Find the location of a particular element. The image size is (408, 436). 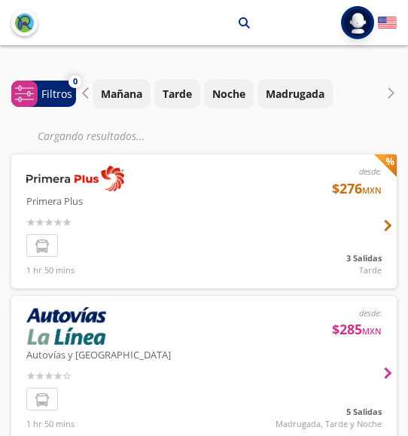

p: Morelia is located at coordinates (144, 23).